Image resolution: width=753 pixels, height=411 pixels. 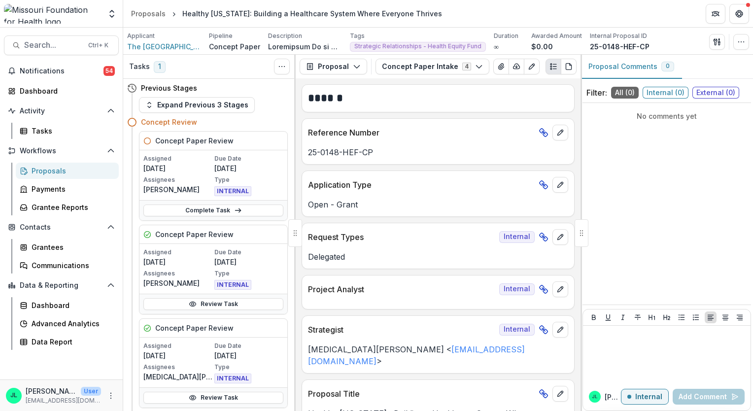 What do you see at coordinates (71, 323) in the screenshot?
I see `div: Advanced Analytics` at bounding box center [71, 323].